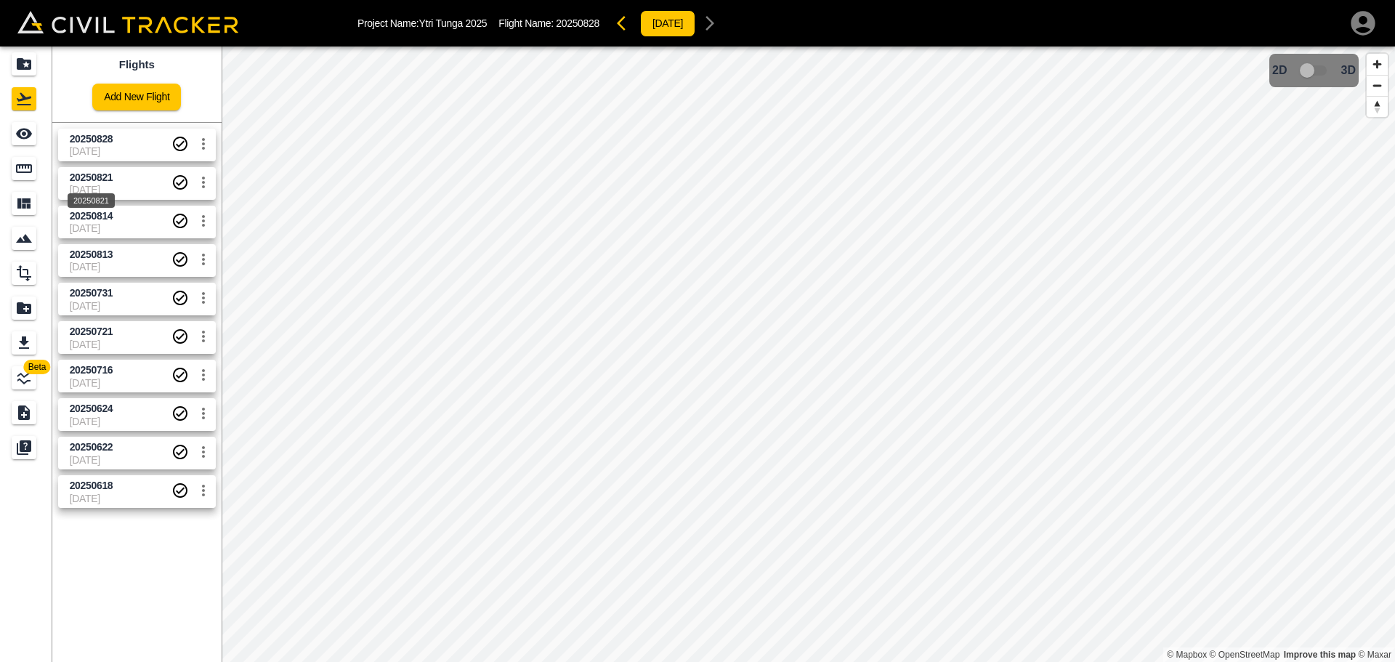 Image resolution: width=1395 pixels, height=662 pixels. What do you see at coordinates (578, 23) in the screenshot?
I see `span: 20250828` at bounding box center [578, 23].